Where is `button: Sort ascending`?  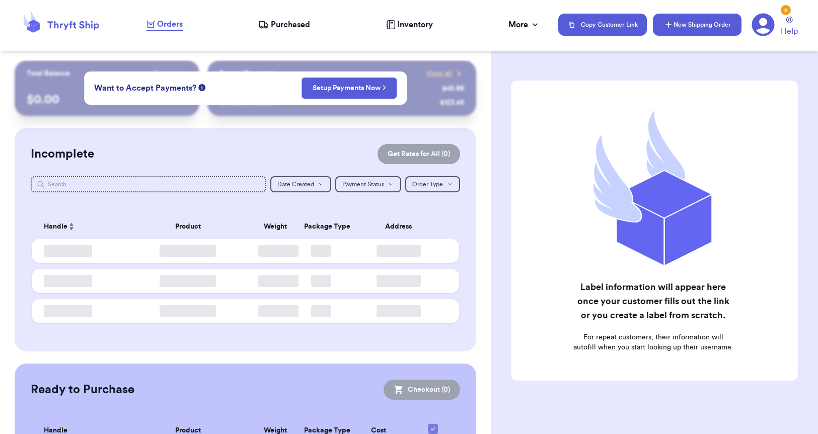 button: Sort ascending is located at coordinates (71, 226).